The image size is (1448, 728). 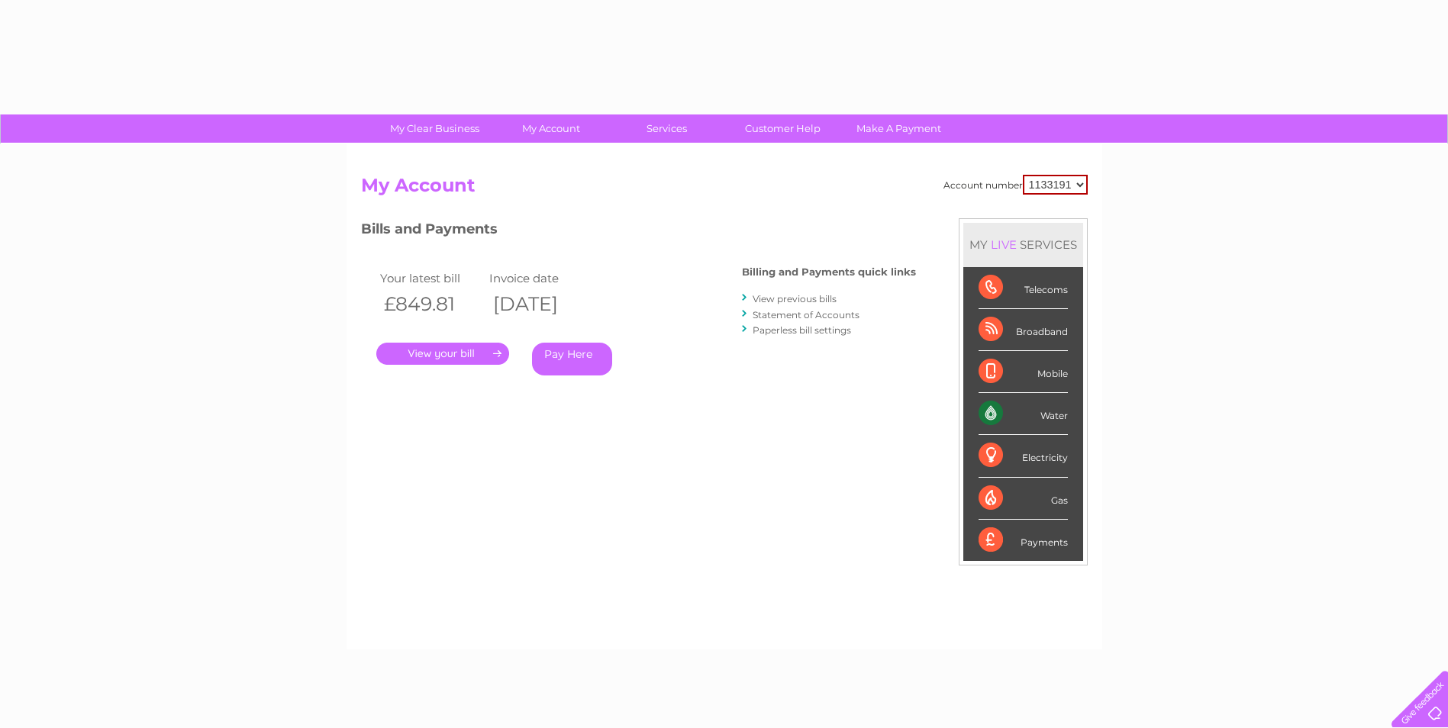 What do you see at coordinates (1023, 414) in the screenshot?
I see `div: Water` at bounding box center [1023, 414].